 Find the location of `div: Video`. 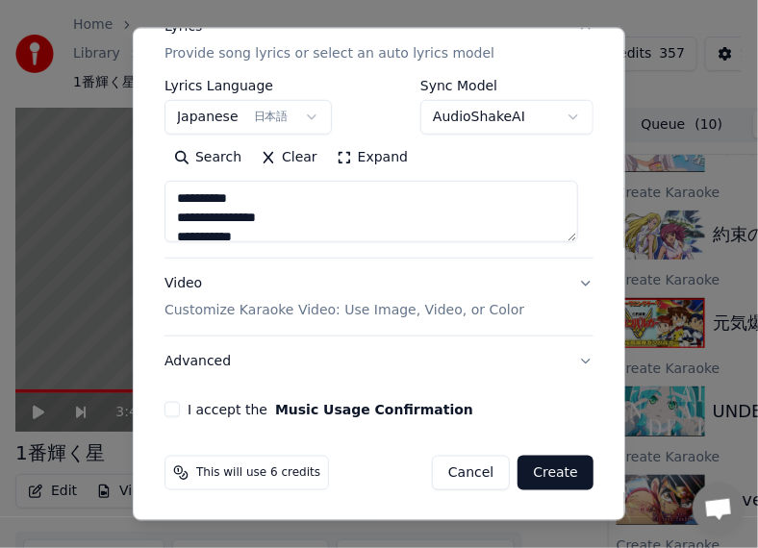

div: Video is located at coordinates (344, 296).